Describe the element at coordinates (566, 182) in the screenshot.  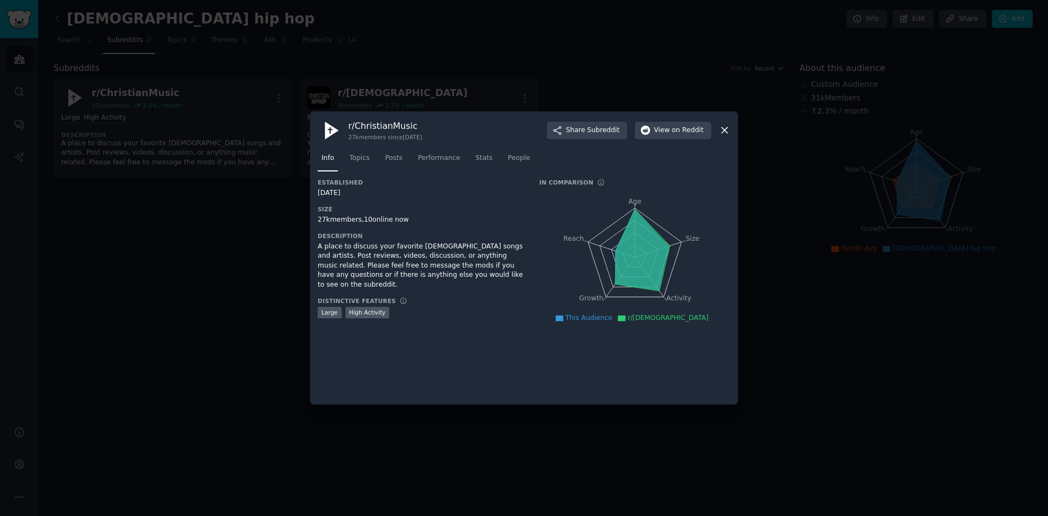
I see `h3: In Comparison` at that location.